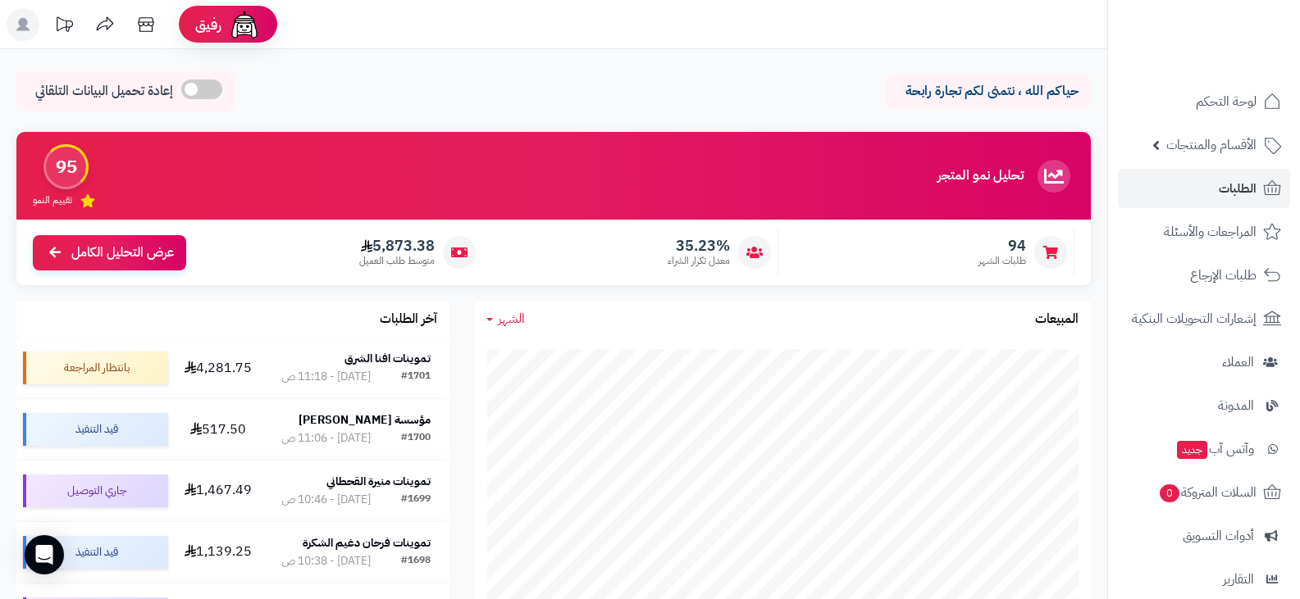 This screenshot has height=599, width=1300. What do you see at coordinates (505, 319) in the screenshot?
I see `a: الشهر` at bounding box center [505, 319].